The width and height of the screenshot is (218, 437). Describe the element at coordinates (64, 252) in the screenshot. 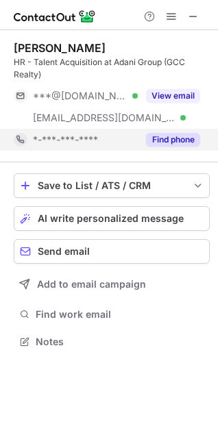

I see `span: Send email` at that location.